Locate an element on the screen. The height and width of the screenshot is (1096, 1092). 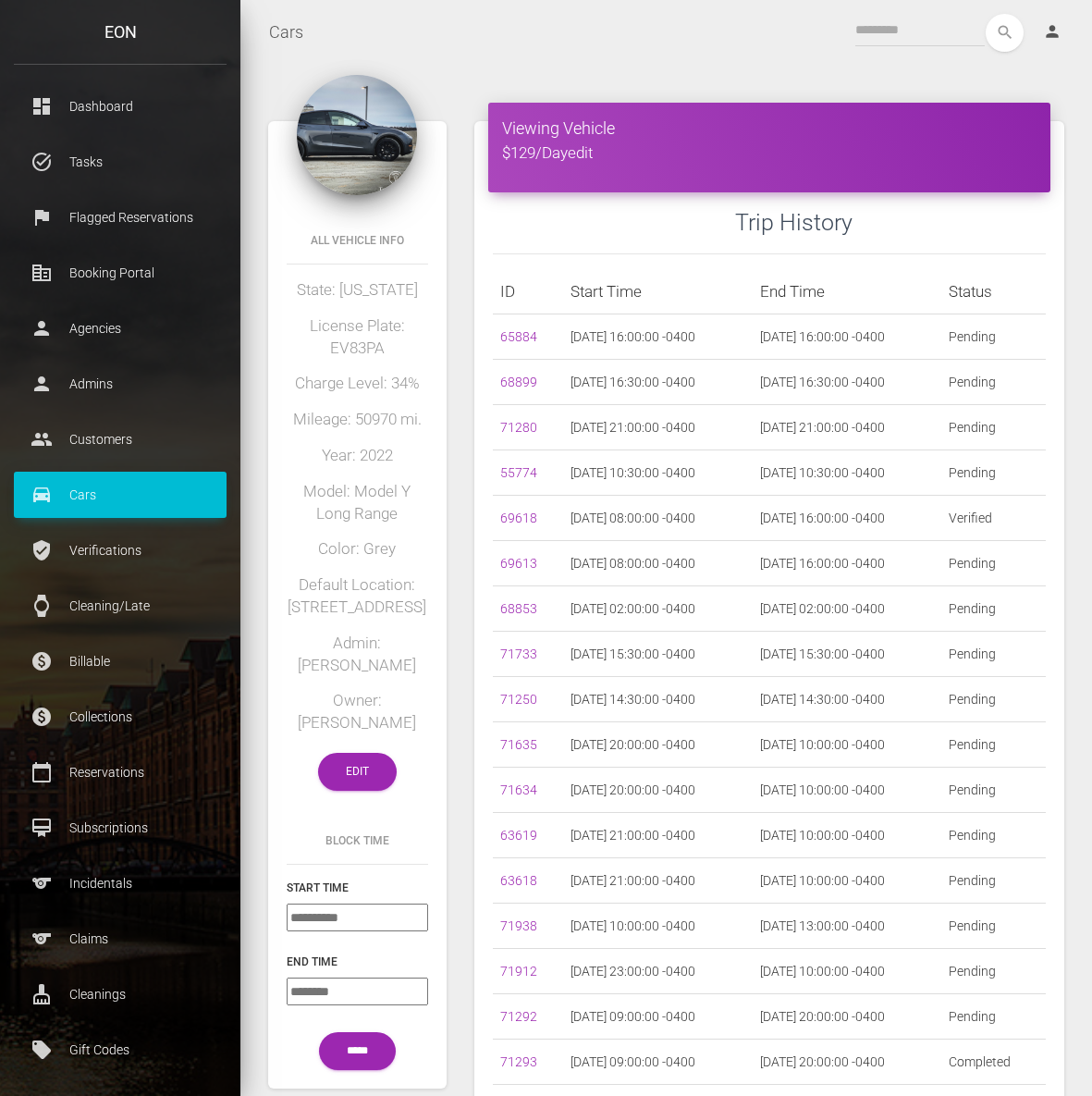
h5: Color: Grey is located at coordinates (357, 549).